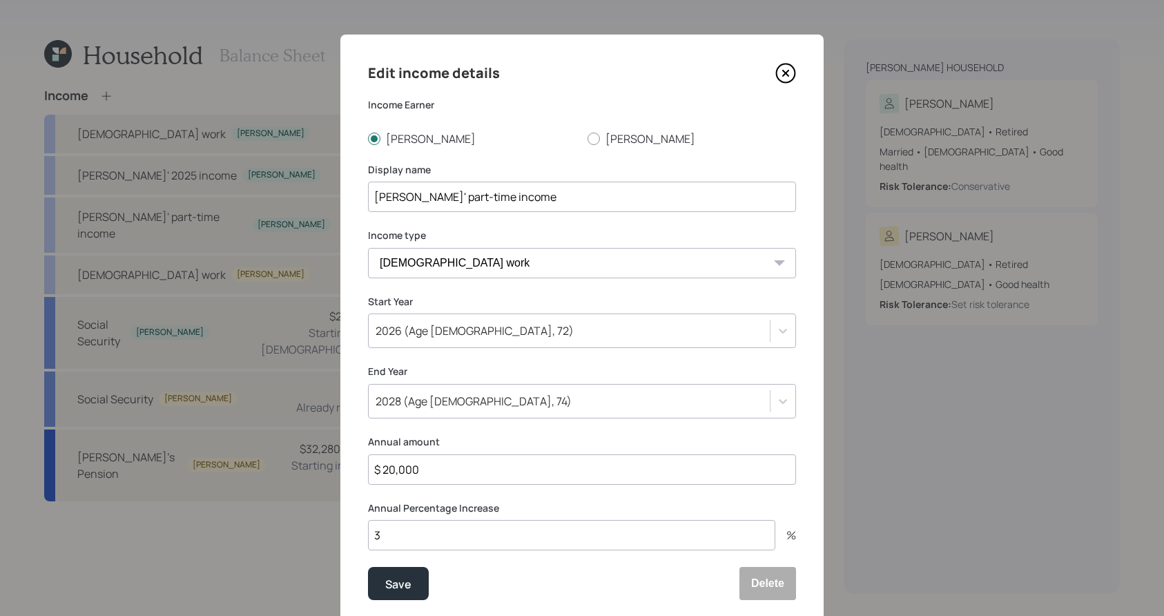 This screenshot has width=1164, height=616. I want to click on label: End Year, so click(582, 371).